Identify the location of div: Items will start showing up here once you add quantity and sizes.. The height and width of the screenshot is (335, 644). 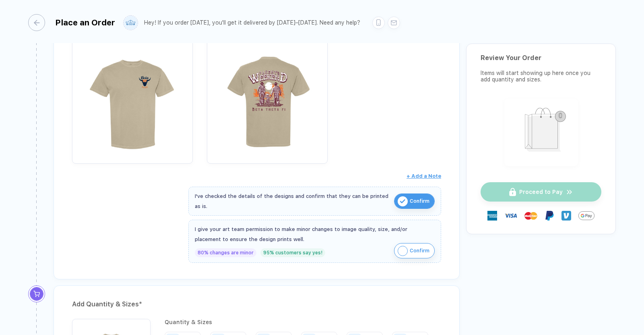
(541, 76).